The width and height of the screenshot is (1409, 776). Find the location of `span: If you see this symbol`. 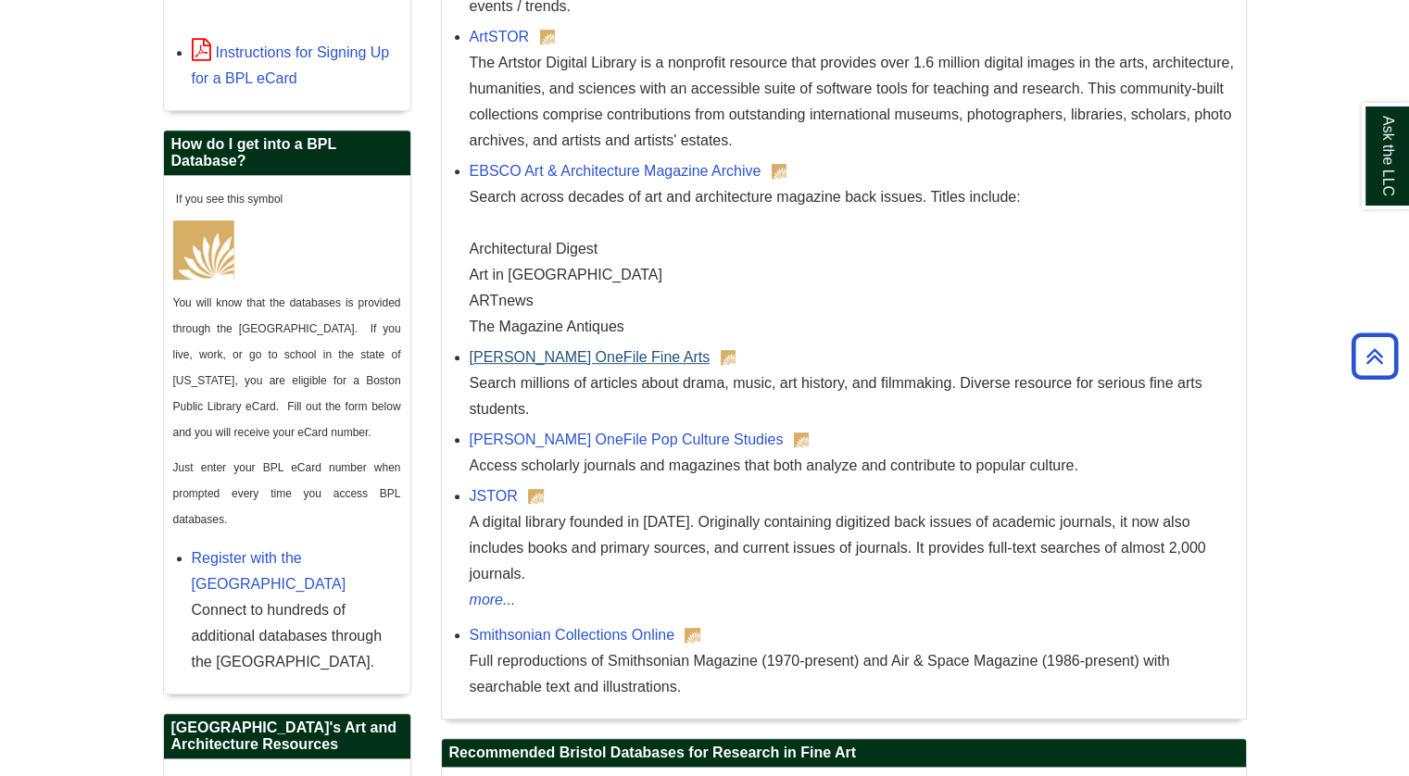

span: If you see this symbol is located at coordinates (228, 199).